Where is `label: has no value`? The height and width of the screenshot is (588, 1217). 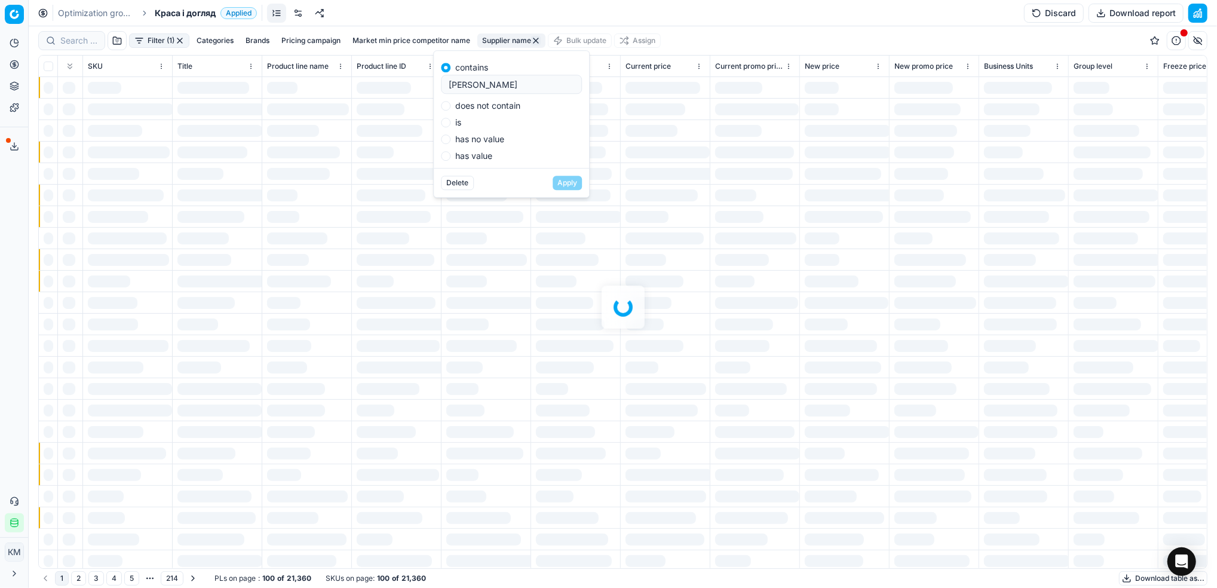 label: has no value is located at coordinates (480, 139).